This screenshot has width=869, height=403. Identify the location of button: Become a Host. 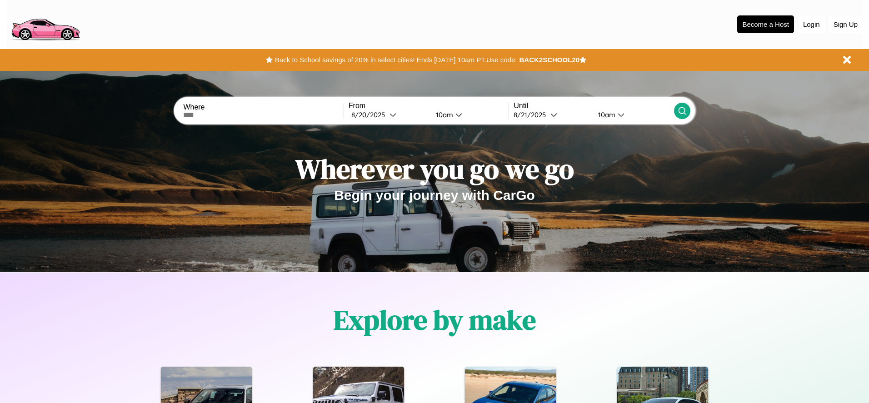
(765, 24).